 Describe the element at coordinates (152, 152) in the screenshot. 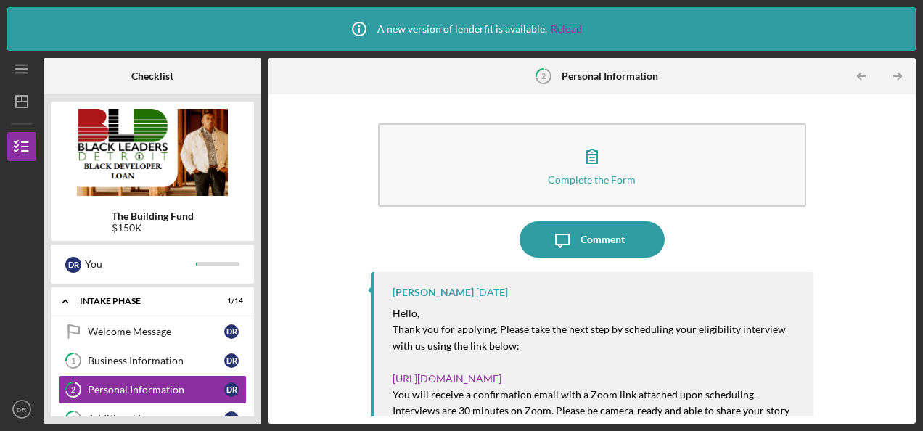

I see `img: Product logo` at that location.